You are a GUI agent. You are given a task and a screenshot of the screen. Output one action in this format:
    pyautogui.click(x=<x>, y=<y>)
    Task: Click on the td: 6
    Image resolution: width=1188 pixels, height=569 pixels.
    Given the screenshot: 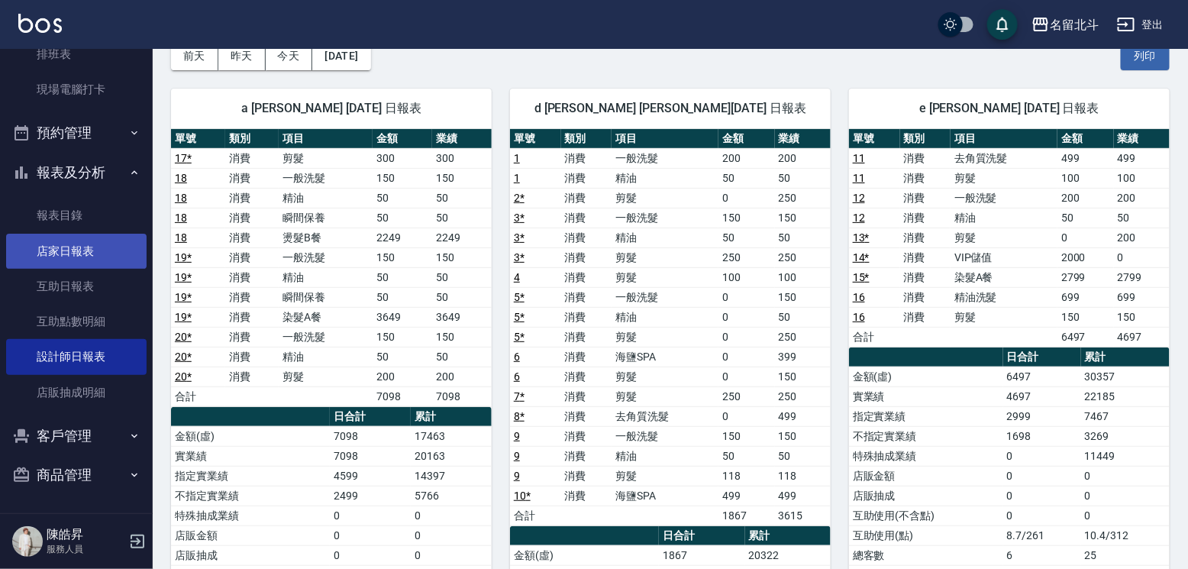 What is the action you would take?
    pyautogui.click(x=1042, y=555)
    